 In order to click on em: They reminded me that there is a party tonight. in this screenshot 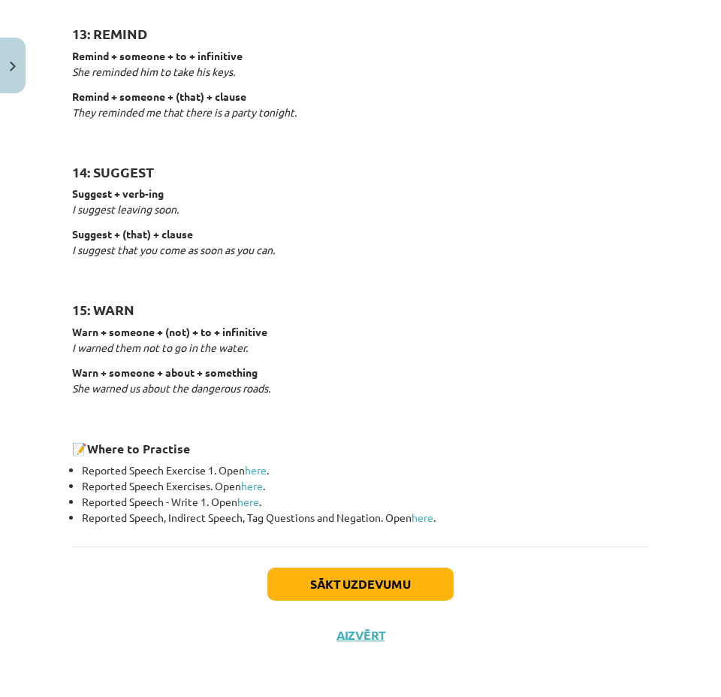, I will do `click(184, 112)`.